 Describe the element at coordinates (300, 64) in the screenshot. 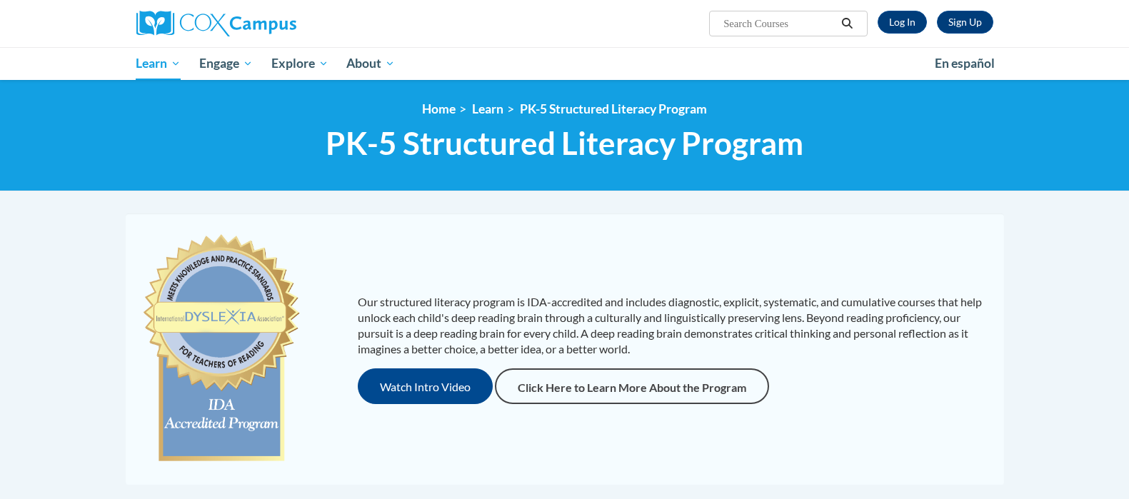

I see `a: Explore` at that location.